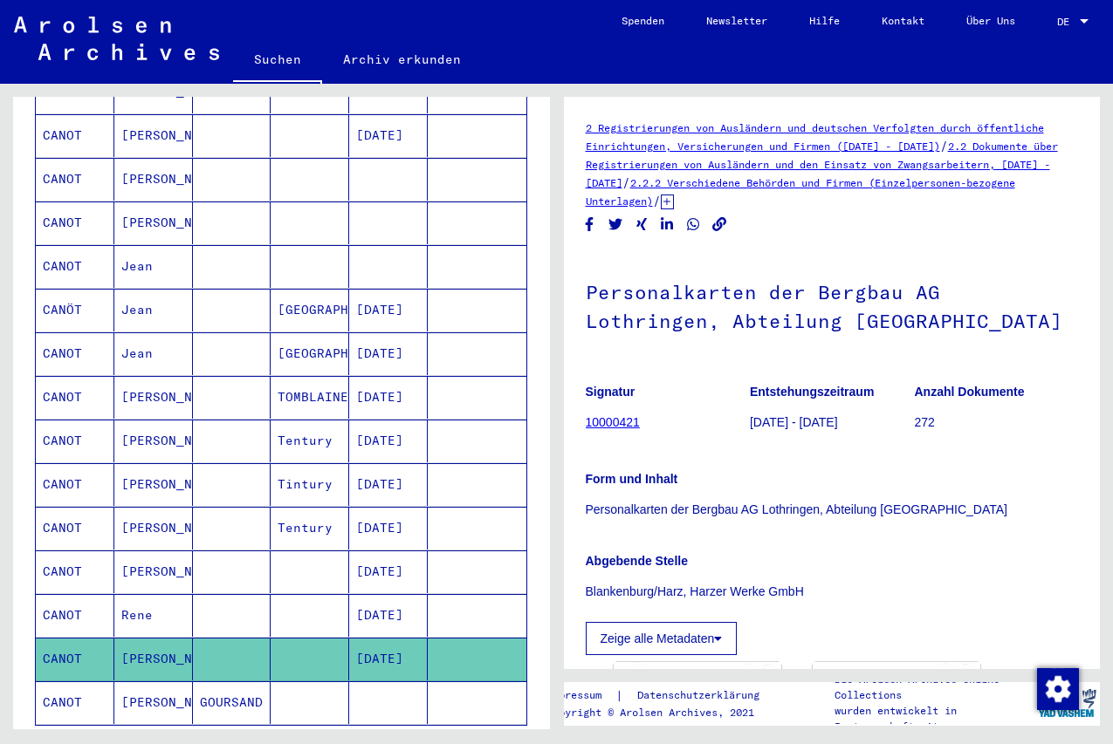 This screenshot has height=744, width=1113. I want to click on p: Blankenburg/Harz, Harzer Werke GmbH, so click(832, 592).